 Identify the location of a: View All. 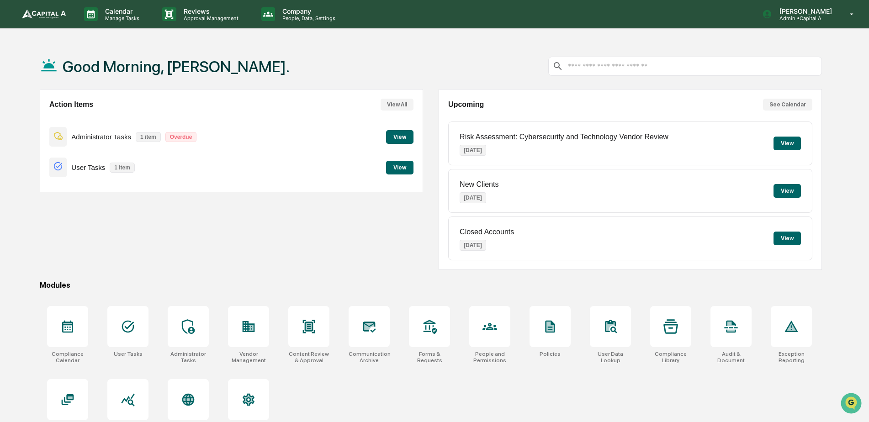
(397, 105).